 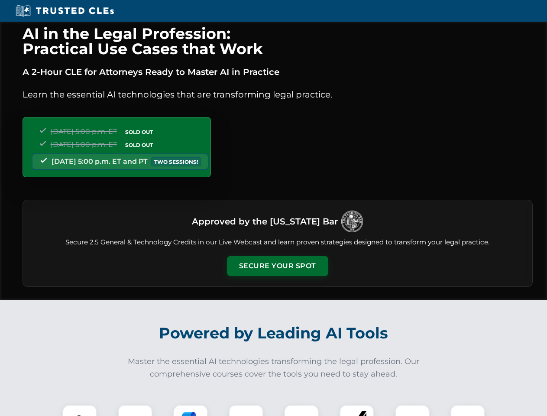 What do you see at coordinates (278, 72) in the screenshot?
I see `p: A 2-Hour CLE for Attorneys Ready to Master AI in Practice` at bounding box center [278, 72].